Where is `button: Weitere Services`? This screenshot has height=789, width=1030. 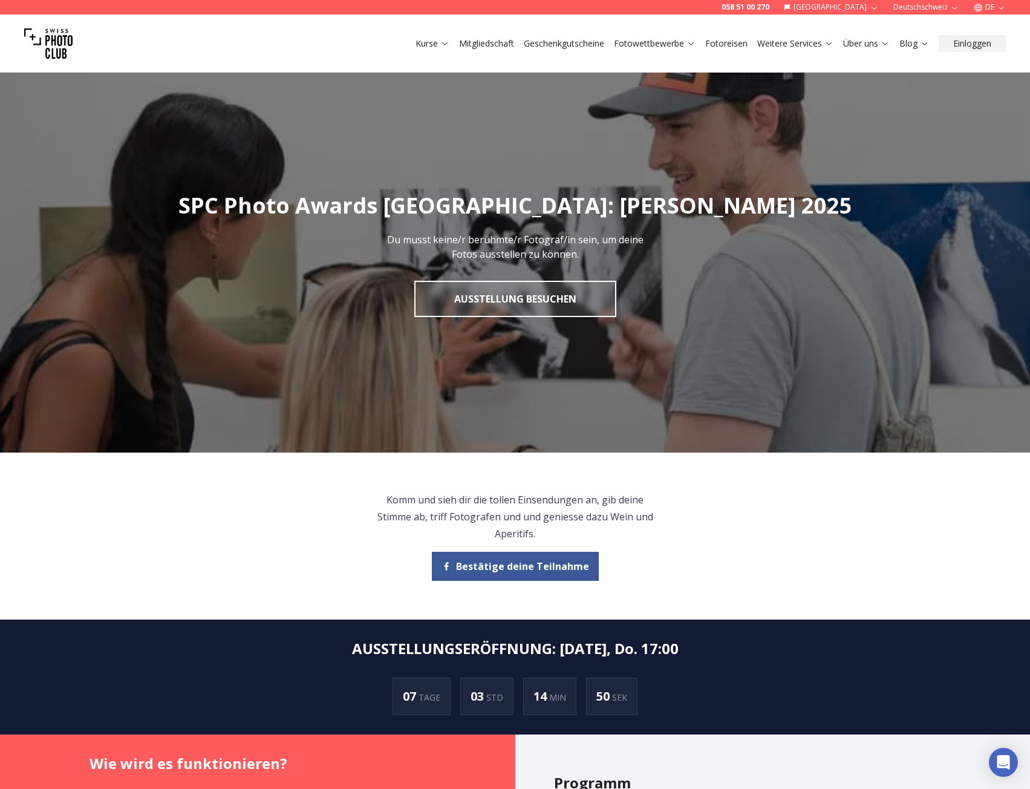
button: Weitere Services is located at coordinates (795, 44).